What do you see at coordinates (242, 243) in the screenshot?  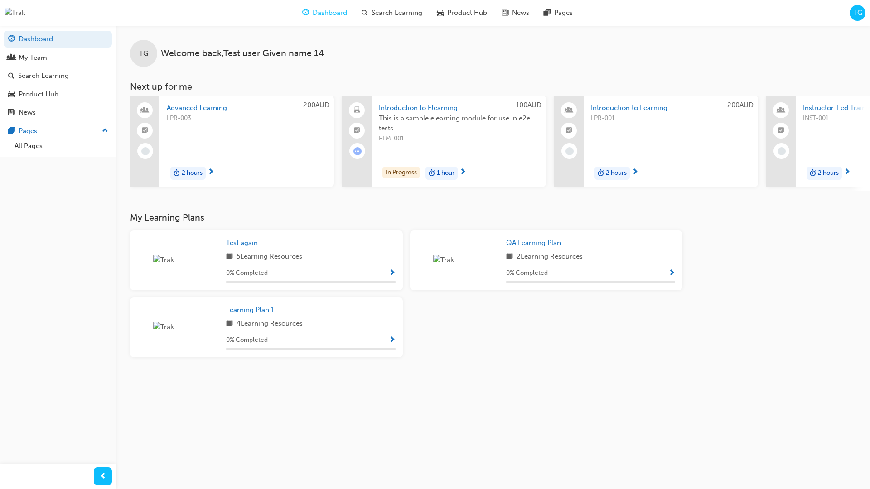 I see `span: Test again` at bounding box center [242, 243].